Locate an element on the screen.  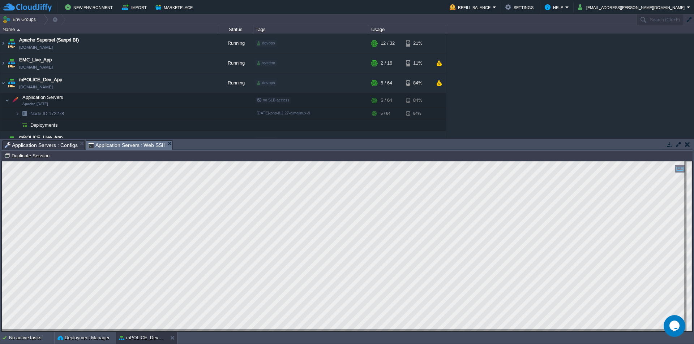
div: Usage is located at coordinates (407, 29).